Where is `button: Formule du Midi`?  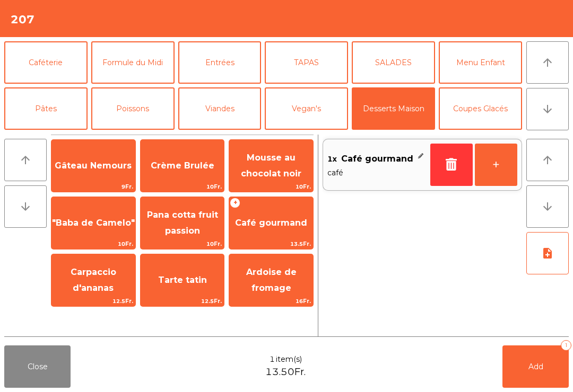 button: Formule du Midi is located at coordinates (133, 63).